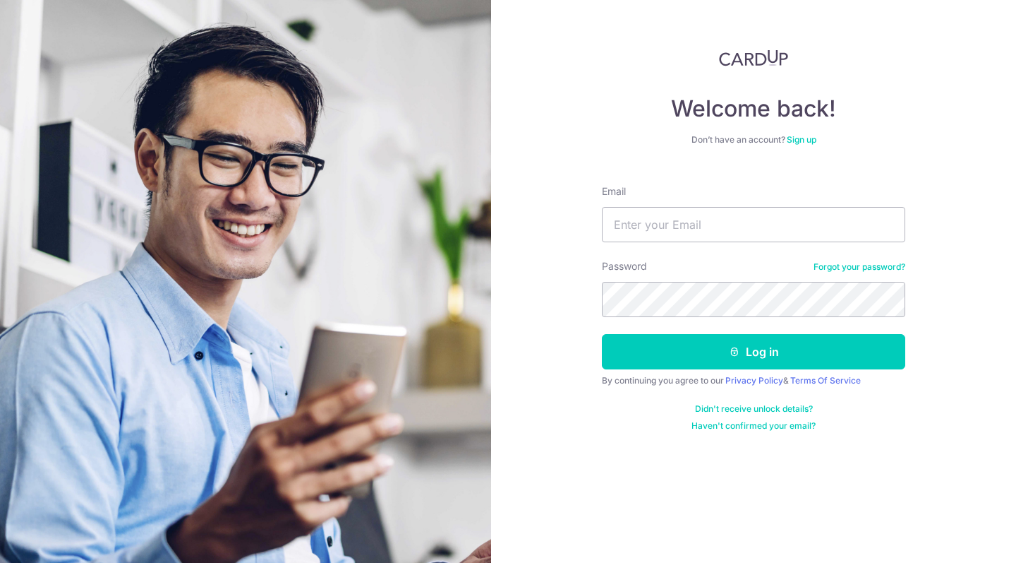  I want to click on h4: Welcome back!, so click(754, 109).